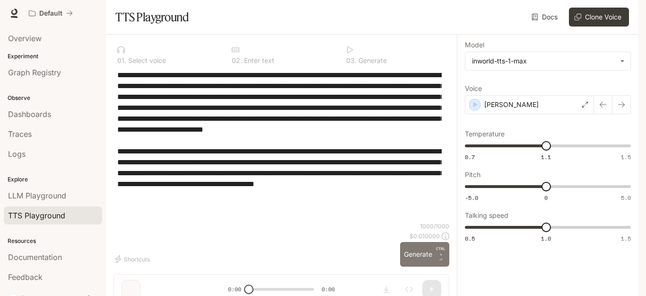 Image resolution: width=646 pixels, height=296 pixels. What do you see at coordinates (152, 17) in the screenshot?
I see `h1: TTS Playground` at bounding box center [152, 17].